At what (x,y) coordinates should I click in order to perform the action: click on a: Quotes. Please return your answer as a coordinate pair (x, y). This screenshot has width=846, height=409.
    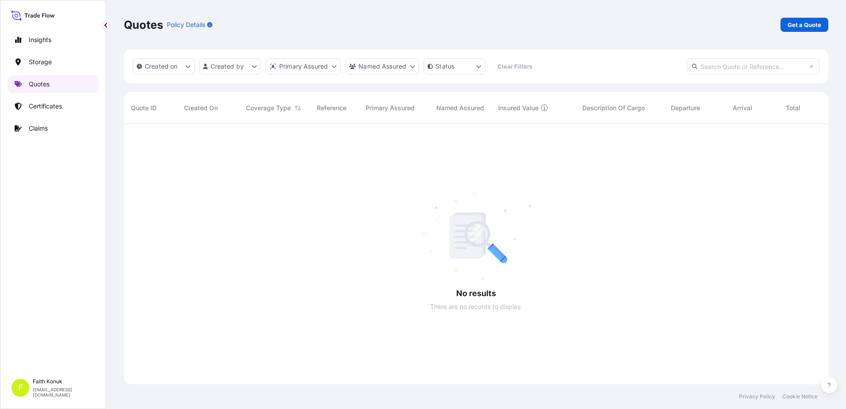
    Looking at the image, I should click on (53, 84).